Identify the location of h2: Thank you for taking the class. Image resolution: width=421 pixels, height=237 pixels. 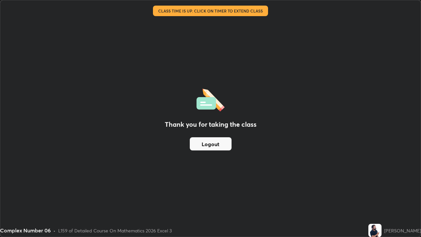
(211, 124).